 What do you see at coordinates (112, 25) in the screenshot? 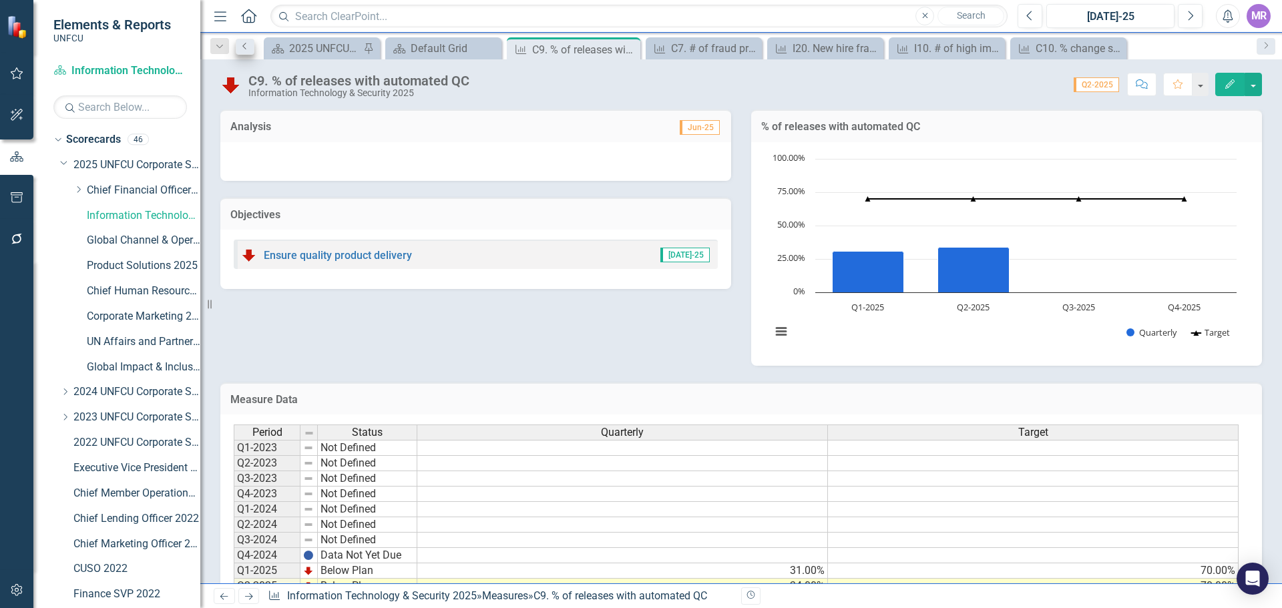
I see `span: Elements & Reports` at bounding box center [112, 25].